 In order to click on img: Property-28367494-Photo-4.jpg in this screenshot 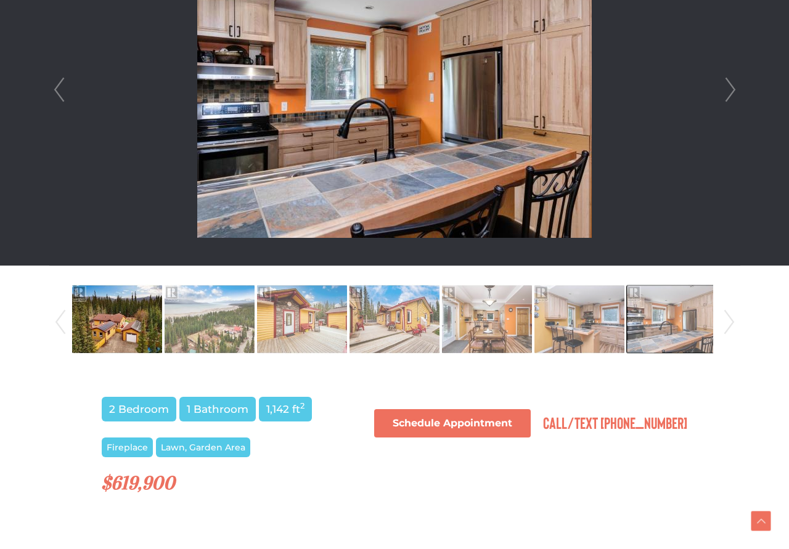, I will do `click(395, 319)`.